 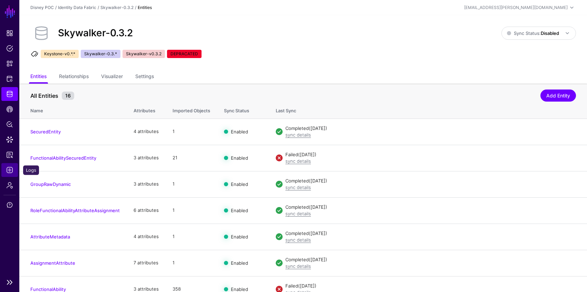 I want to click on a: Settings, so click(x=145, y=77).